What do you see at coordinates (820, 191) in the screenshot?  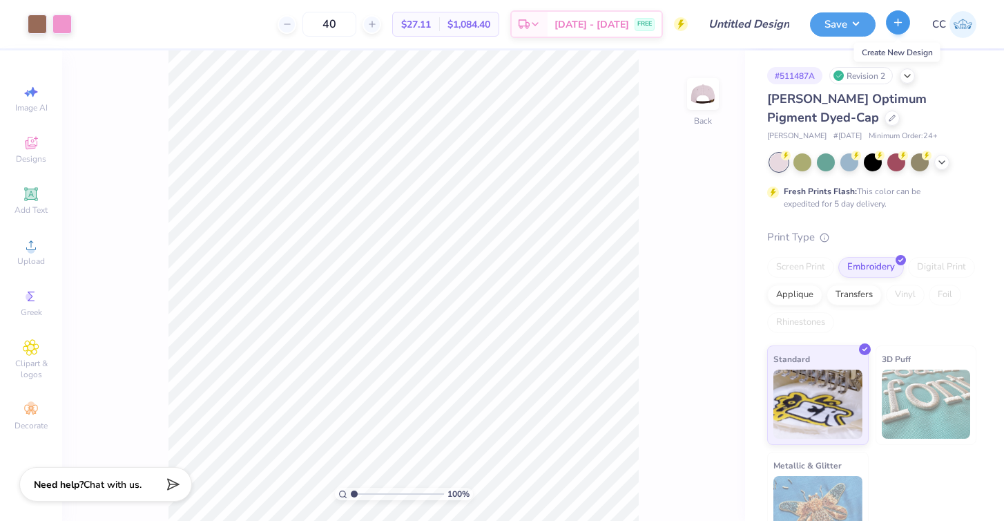 I see `strong: Fresh Prints Flash:` at bounding box center [820, 191].